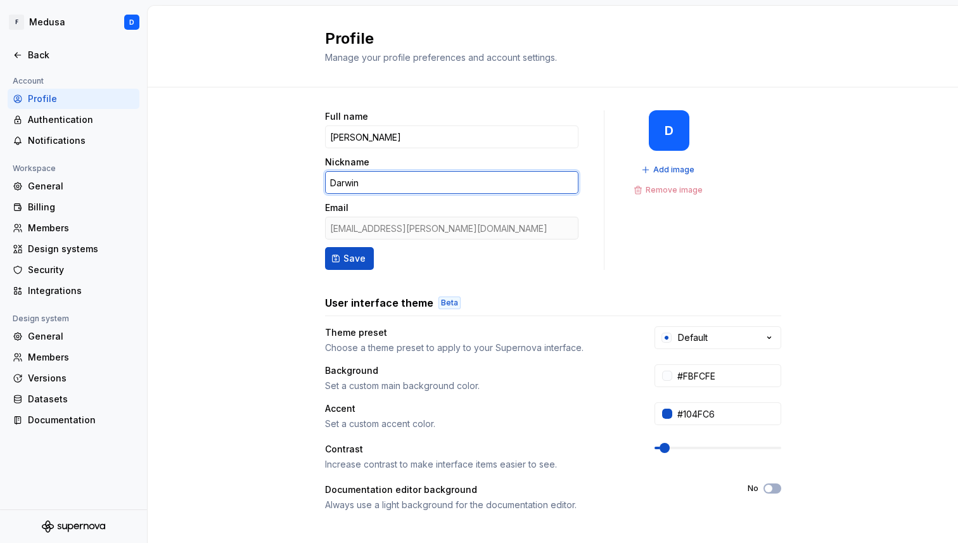 The image size is (958, 543). I want to click on a: Authentication, so click(74, 120).